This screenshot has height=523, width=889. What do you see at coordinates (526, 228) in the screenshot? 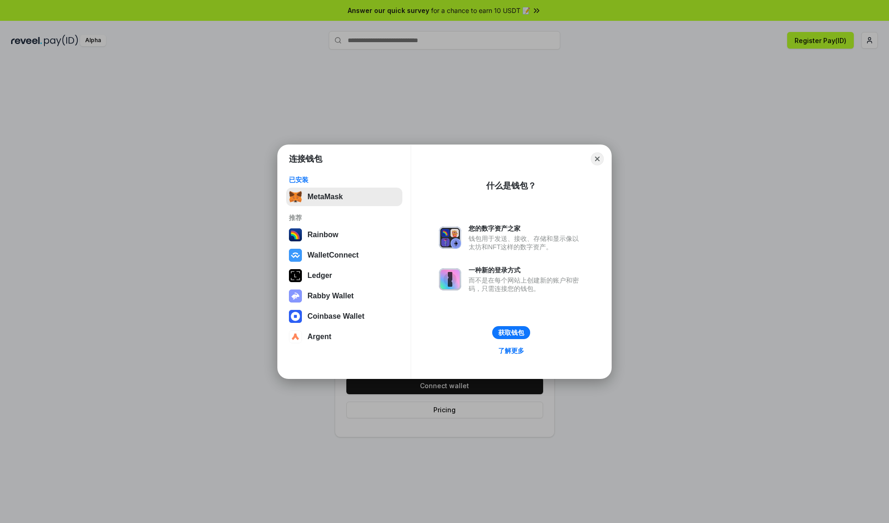
I see `div: 您的数字资产之家` at bounding box center [526, 228].